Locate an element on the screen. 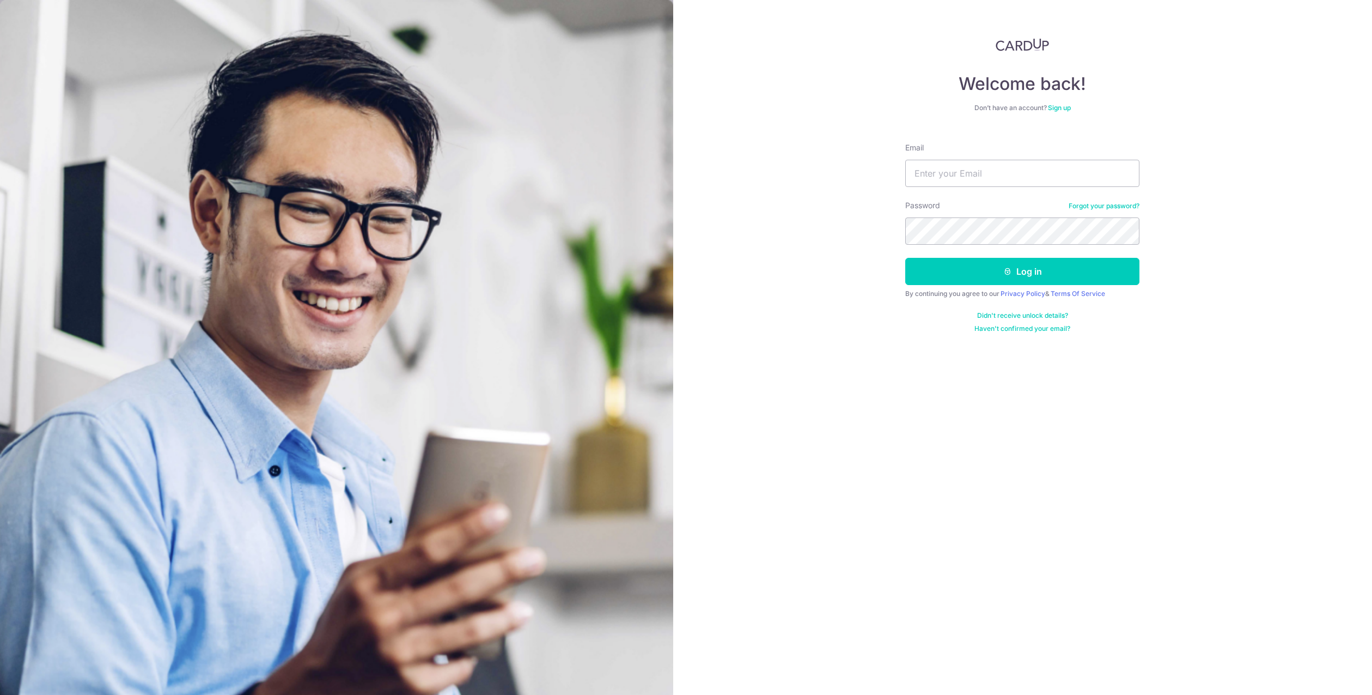 This screenshot has width=1372, height=695. a: Haven't confirmed your email? is located at coordinates (1022, 328).